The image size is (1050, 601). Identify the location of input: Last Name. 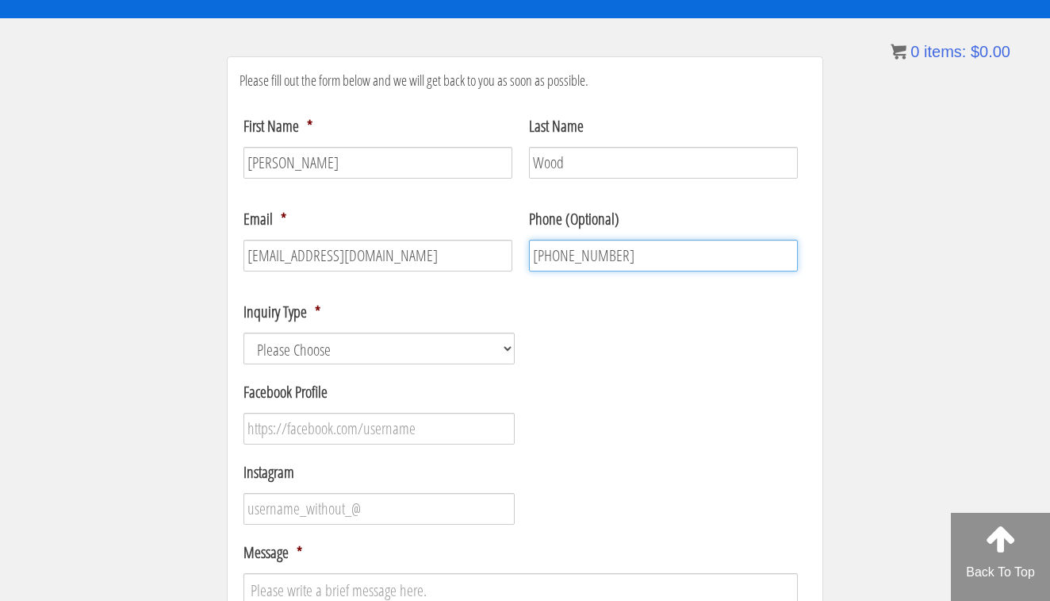
(663, 163).